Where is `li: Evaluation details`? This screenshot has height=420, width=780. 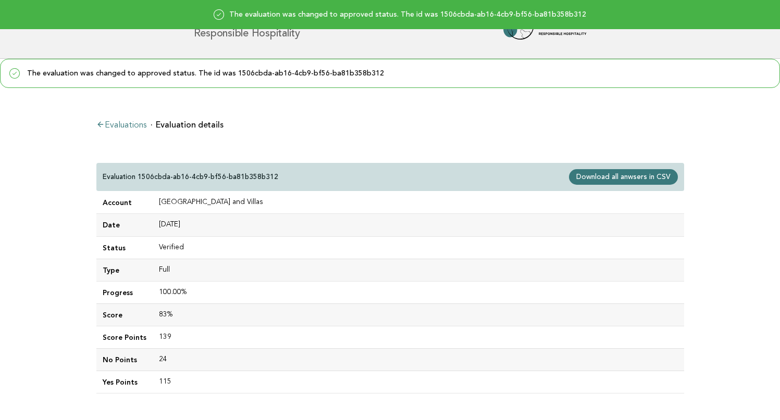 li: Evaluation details is located at coordinates (187, 125).